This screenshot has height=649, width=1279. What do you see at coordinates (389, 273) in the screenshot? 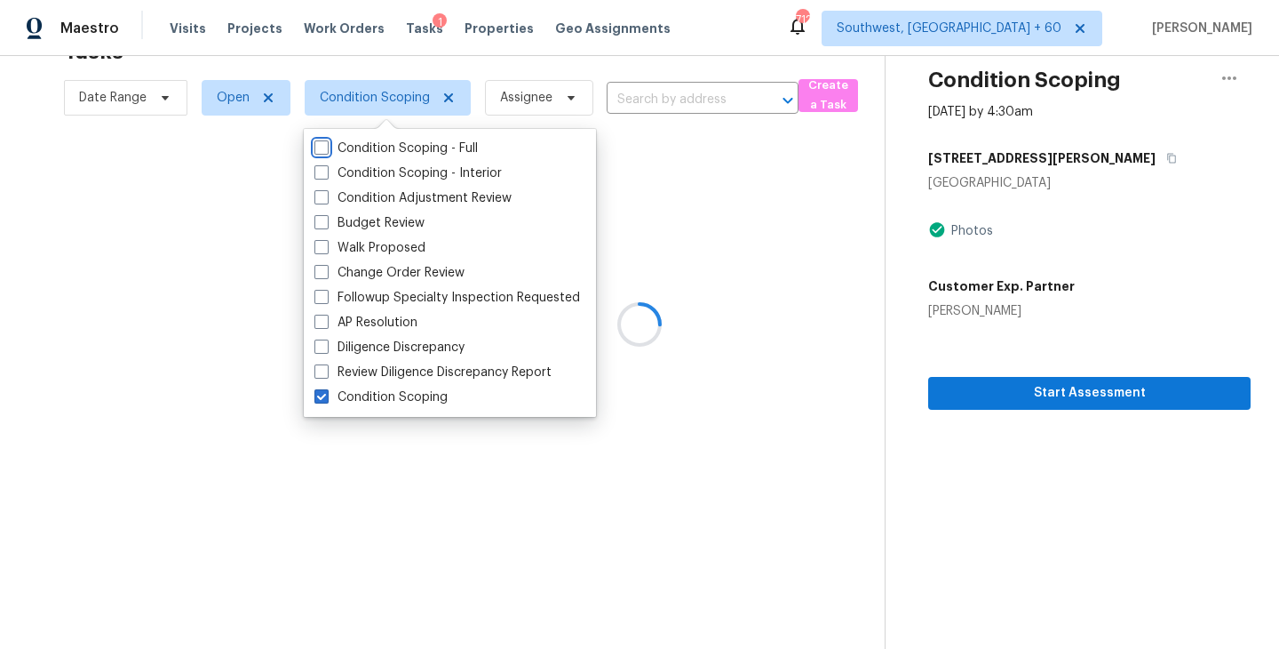
I see `label: Change Order Review` at bounding box center [389, 273].